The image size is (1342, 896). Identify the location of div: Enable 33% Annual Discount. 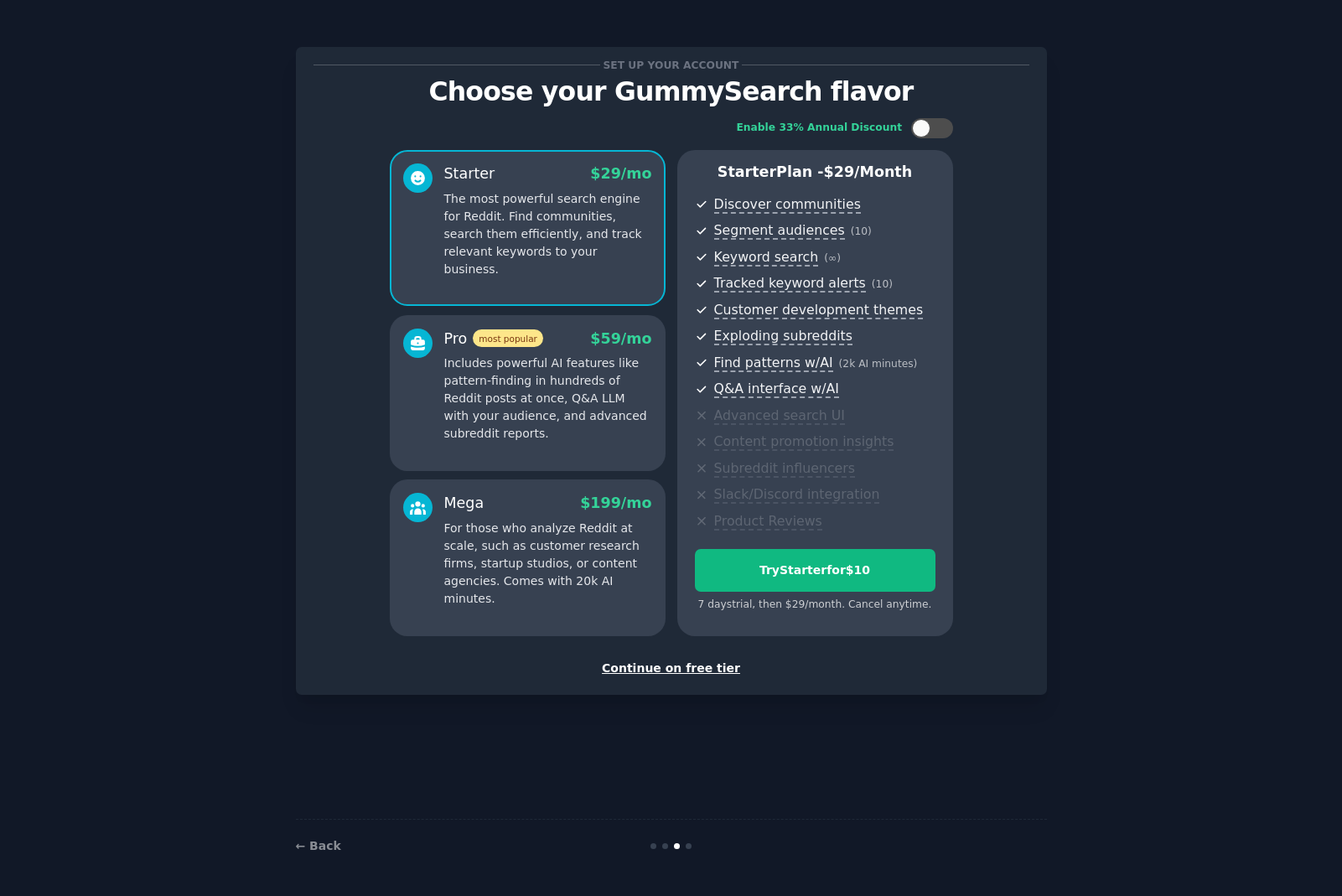
(820, 128).